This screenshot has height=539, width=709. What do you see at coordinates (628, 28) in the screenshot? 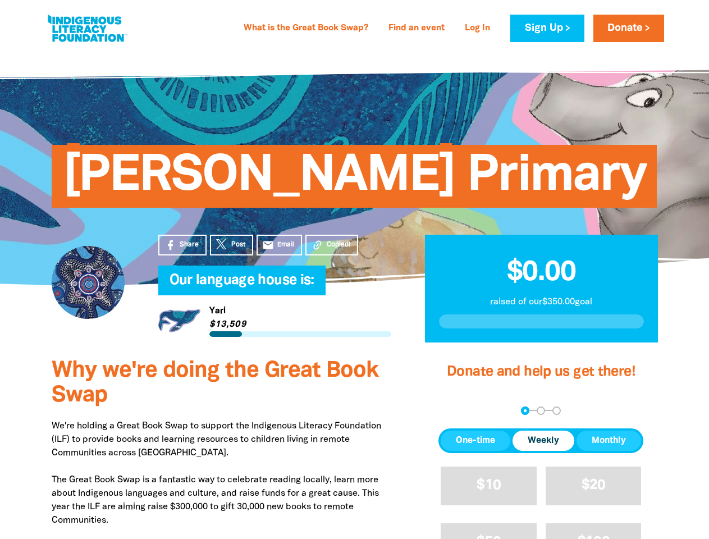
I see `a: Donate` at bounding box center [628, 28].